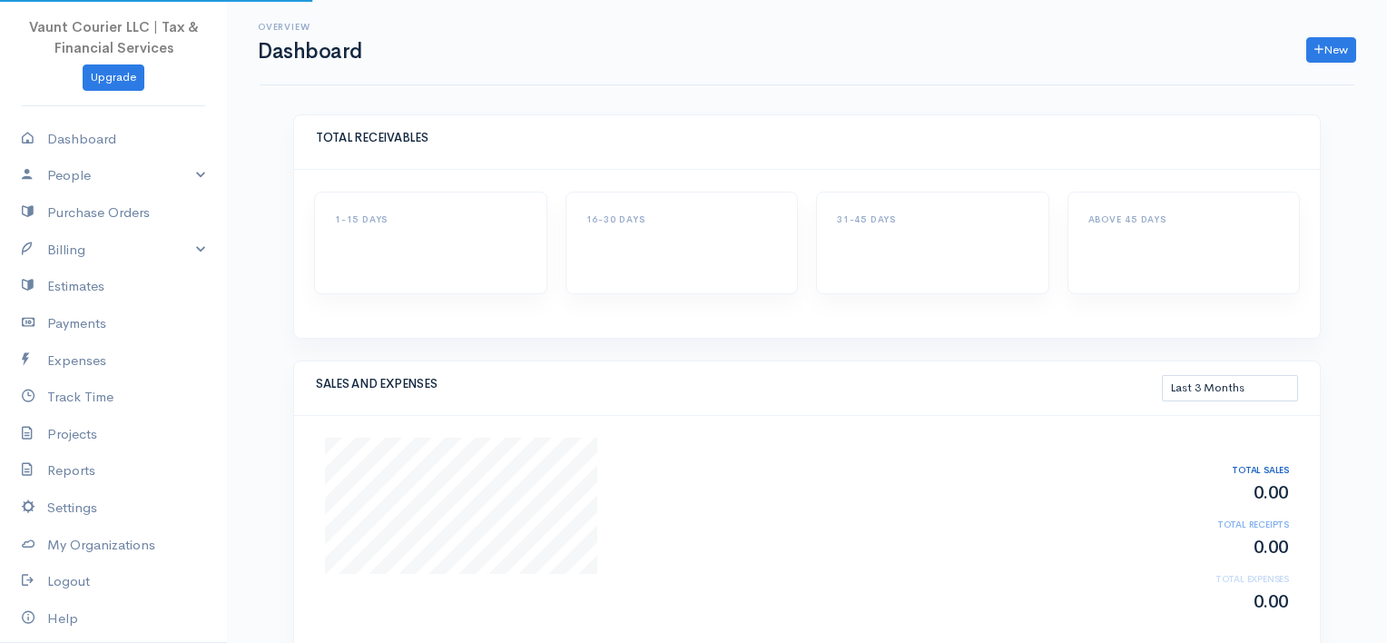 The width and height of the screenshot is (1387, 643). What do you see at coordinates (682, 219) in the screenshot?
I see `h6: 16-30 DAYS` at bounding box center [682, 219].